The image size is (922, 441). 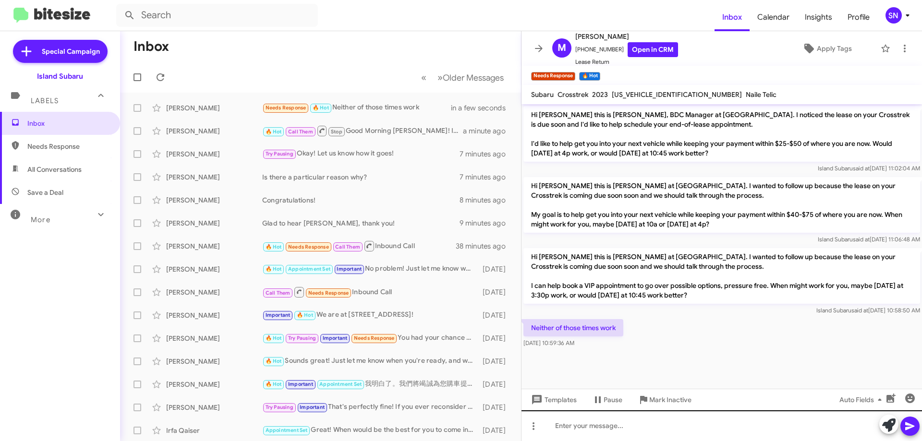 I want to click on span: Naile Telic, so click(x=761, y=95).